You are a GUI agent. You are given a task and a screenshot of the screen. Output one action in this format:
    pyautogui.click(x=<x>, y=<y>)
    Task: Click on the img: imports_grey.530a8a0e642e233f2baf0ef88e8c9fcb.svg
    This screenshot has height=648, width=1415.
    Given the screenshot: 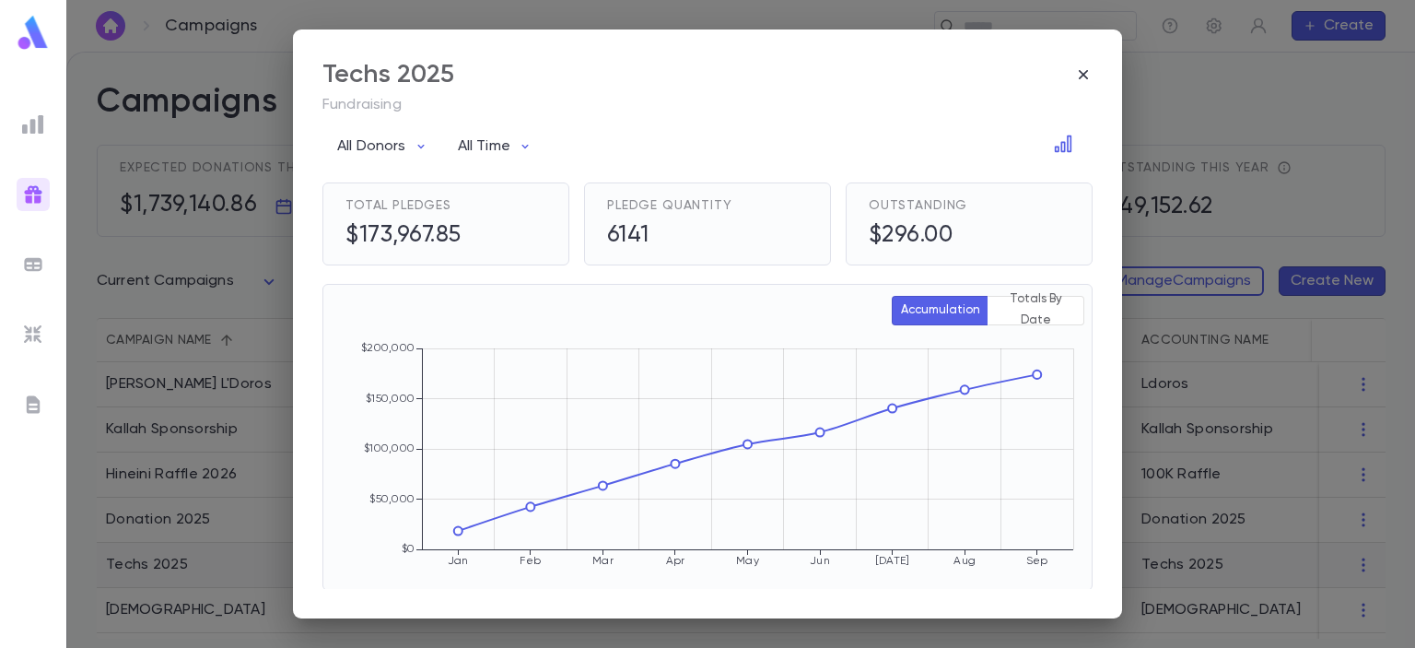 What is the action you would take?
    pyautogui.click(x=33, y=335)
    